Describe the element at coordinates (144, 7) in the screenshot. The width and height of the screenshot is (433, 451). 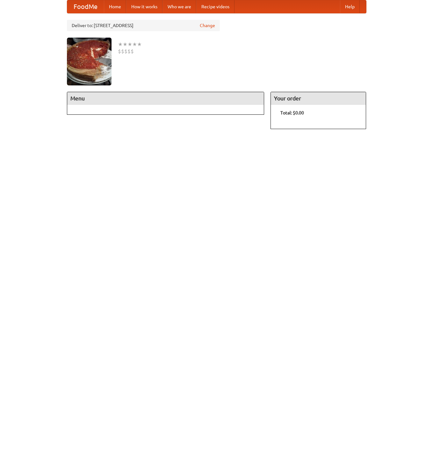
I see `a: How it works` at that location.